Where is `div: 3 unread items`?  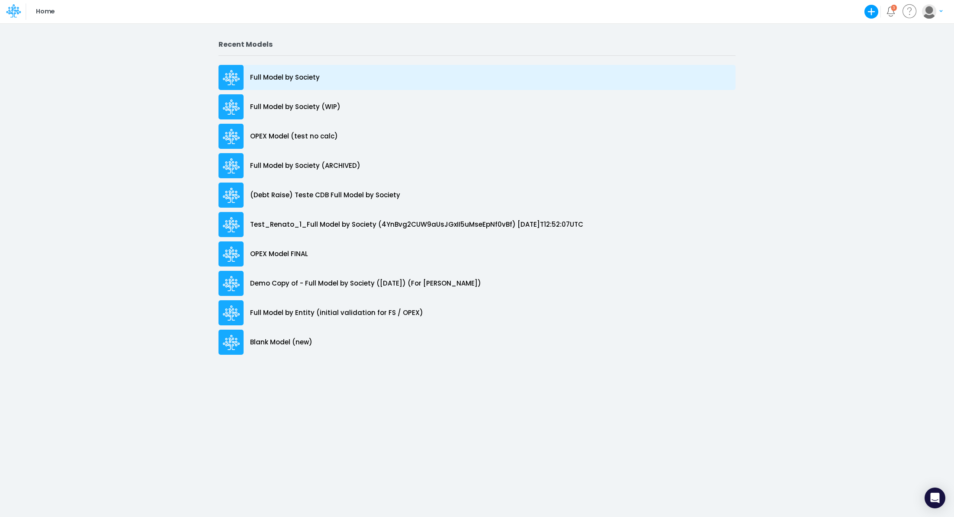
div: 3 unread items is located at coordinates (894, 7).